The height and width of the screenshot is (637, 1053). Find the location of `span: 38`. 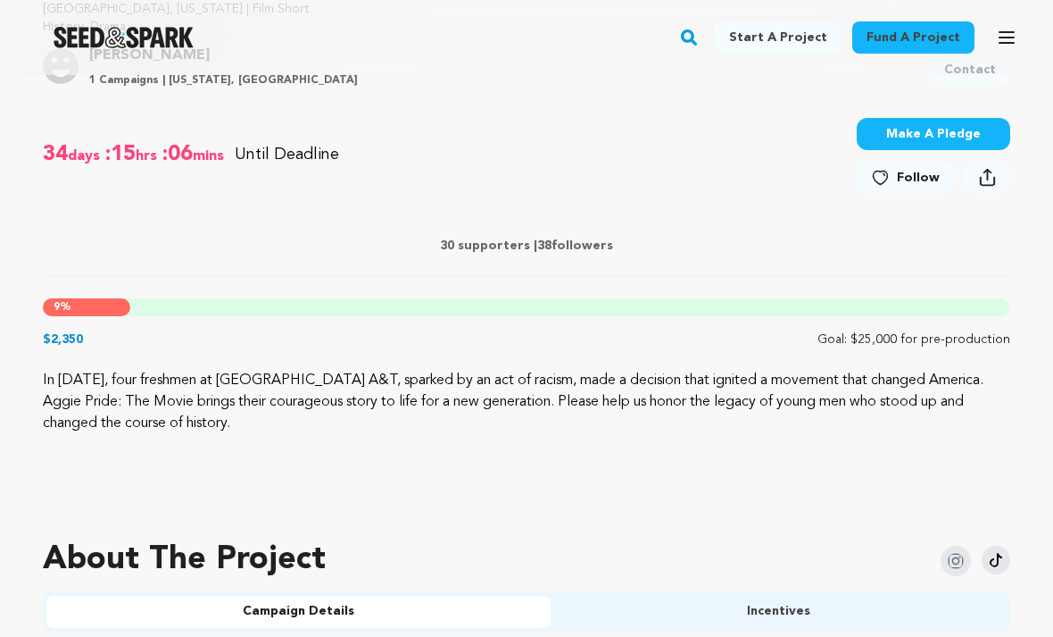

span: 38 is located at coordinates (545, 246).